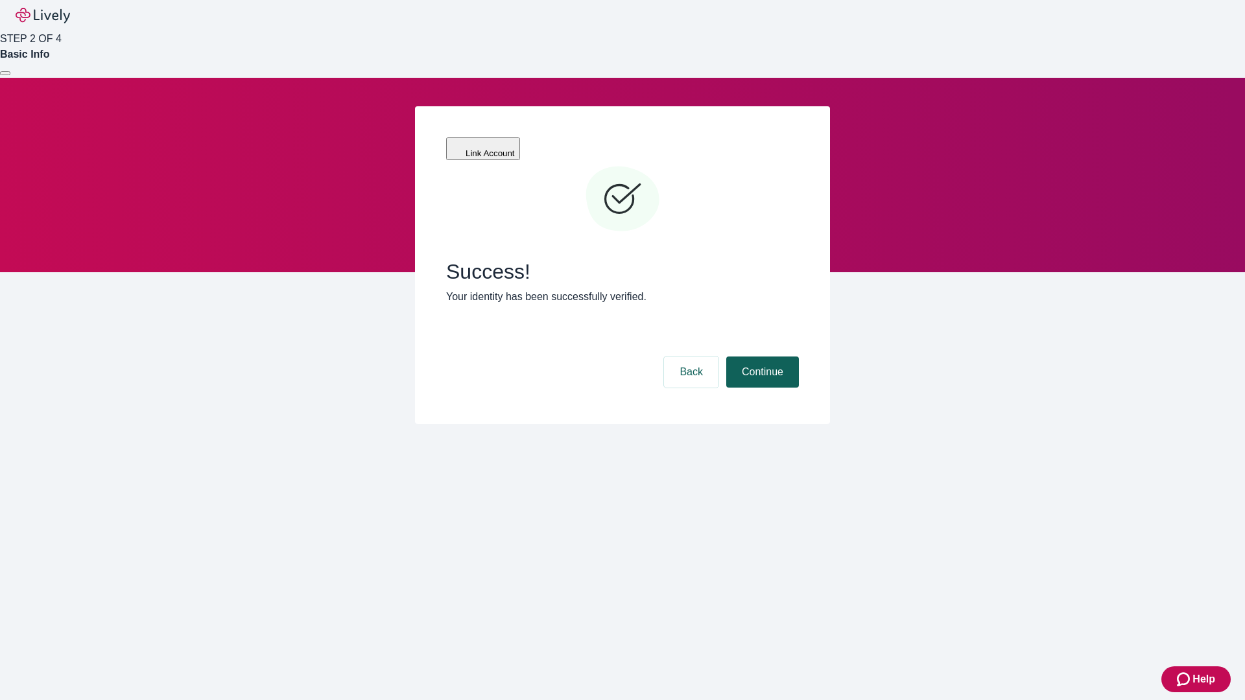  What do you see at coordinates (691, 372) in the screenshot?
I see `button: Back` at bounding box center [691, 372].